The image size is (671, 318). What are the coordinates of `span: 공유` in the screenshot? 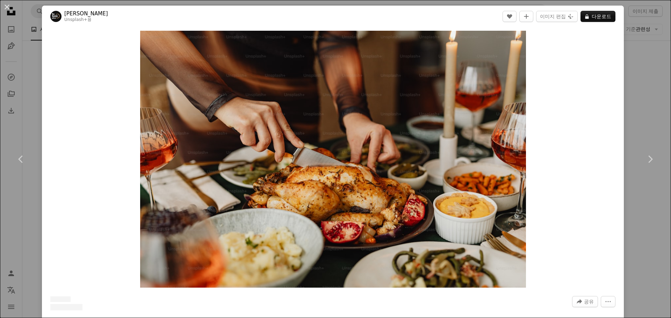 It's located at (589, 302).